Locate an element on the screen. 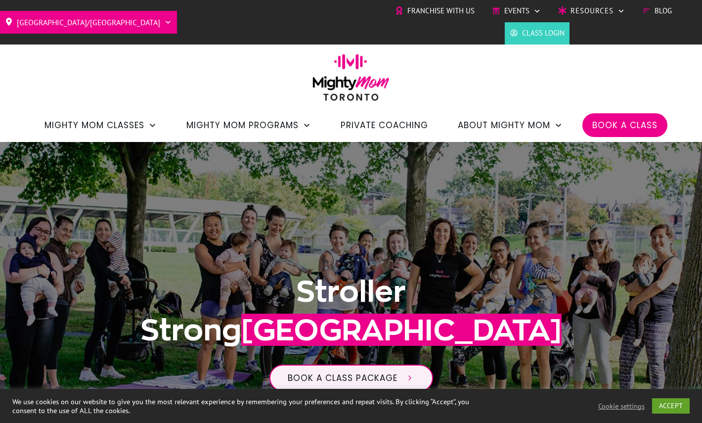 Image resolution: width=702 pixels, height=423 pixels. span: About Mighty Mom is located at coordinates (504, 125).